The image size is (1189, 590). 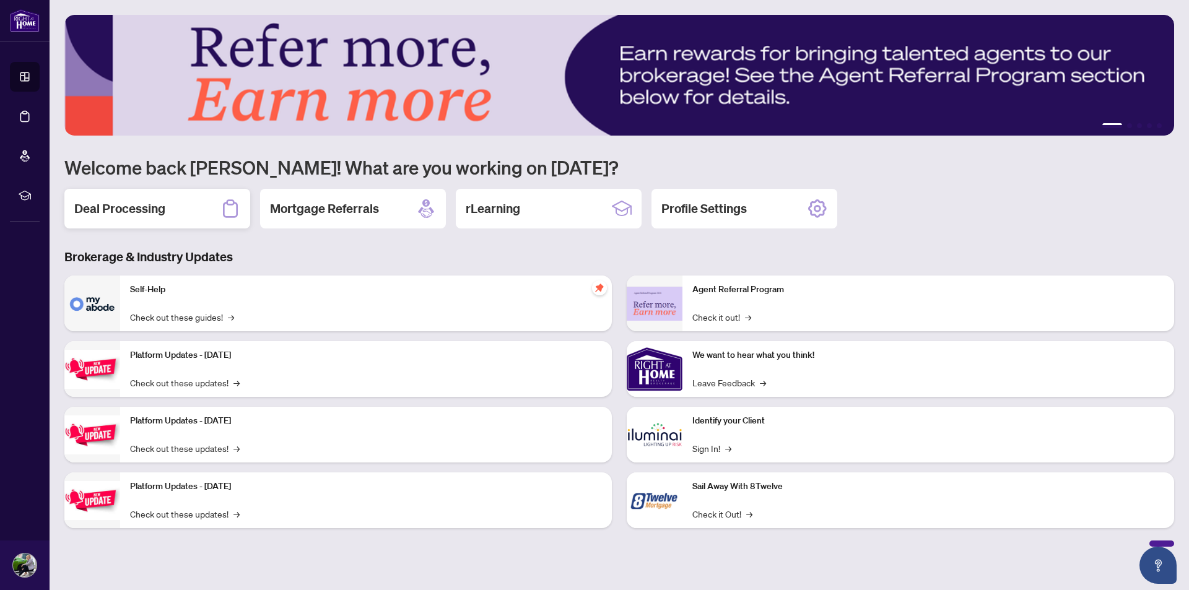 What do you see at coordinates (654, 435) in the screenshot?
I see `img: Identify your Client` at bounding box center [654, 435].